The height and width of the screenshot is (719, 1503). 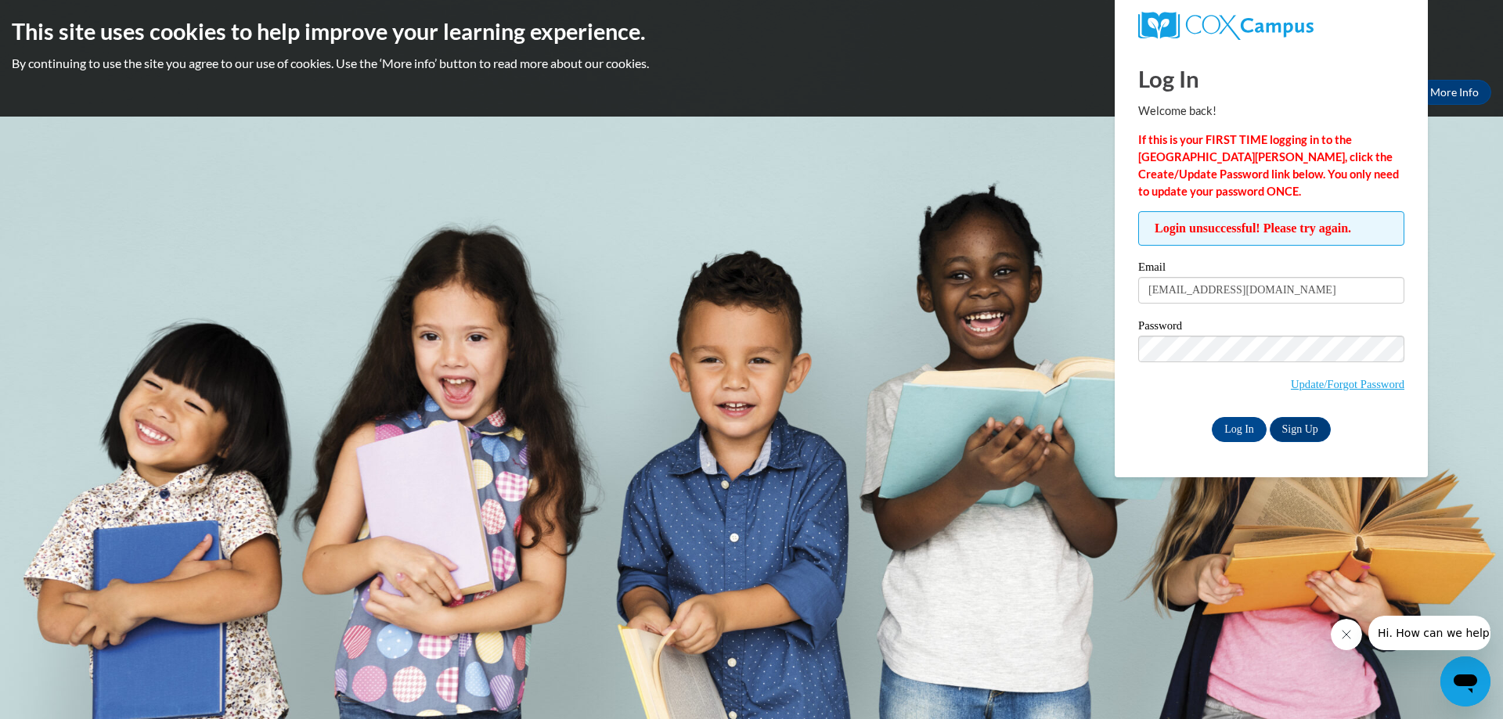 What do you see at coordinates (1271, 269) in the screenshot?
I see `label: Email` at bounding box center [1271, 269].